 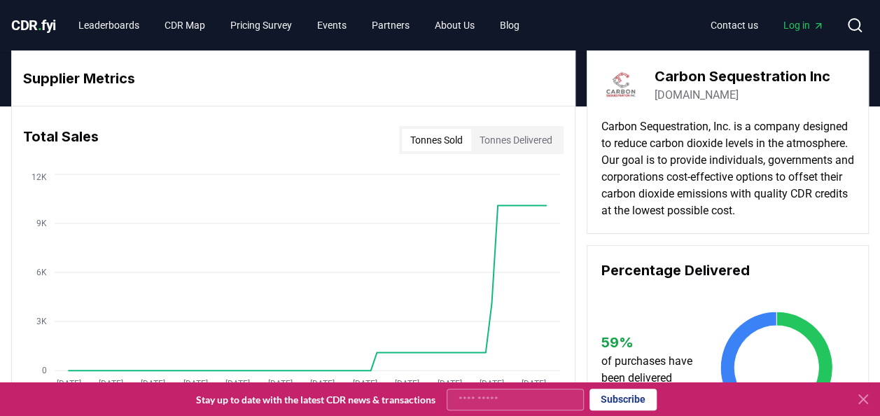 I want to click on span: CDR fyi, so click(x=34, y=25).